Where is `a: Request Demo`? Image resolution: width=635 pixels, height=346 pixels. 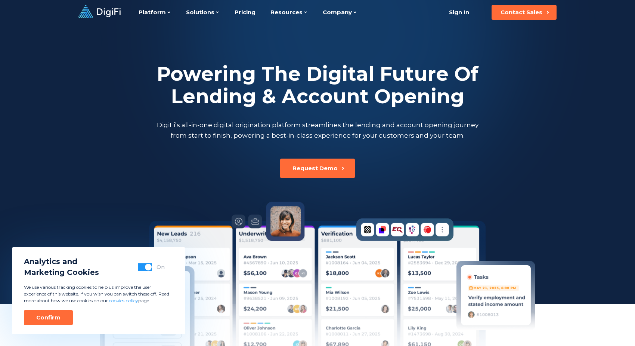
a: Request Demo is located at coordinates (318, 168).